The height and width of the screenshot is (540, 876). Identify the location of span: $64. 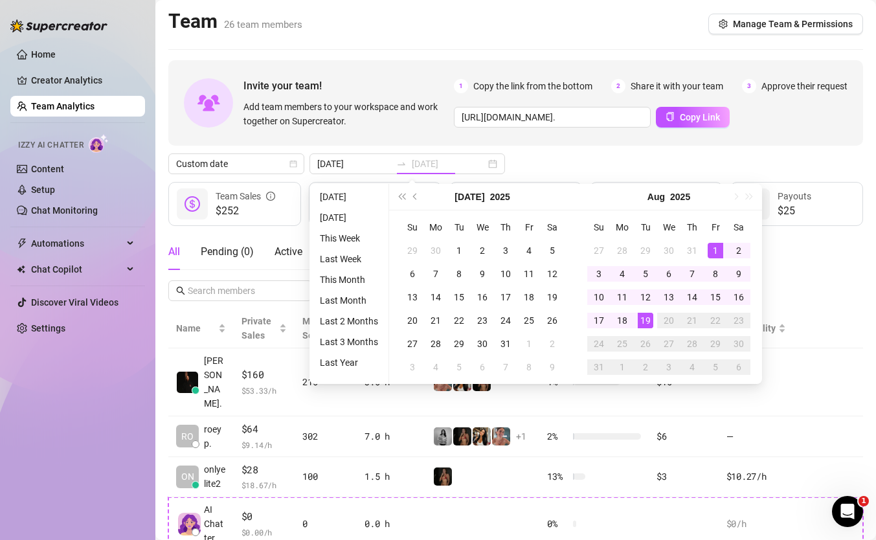
(264, 429).